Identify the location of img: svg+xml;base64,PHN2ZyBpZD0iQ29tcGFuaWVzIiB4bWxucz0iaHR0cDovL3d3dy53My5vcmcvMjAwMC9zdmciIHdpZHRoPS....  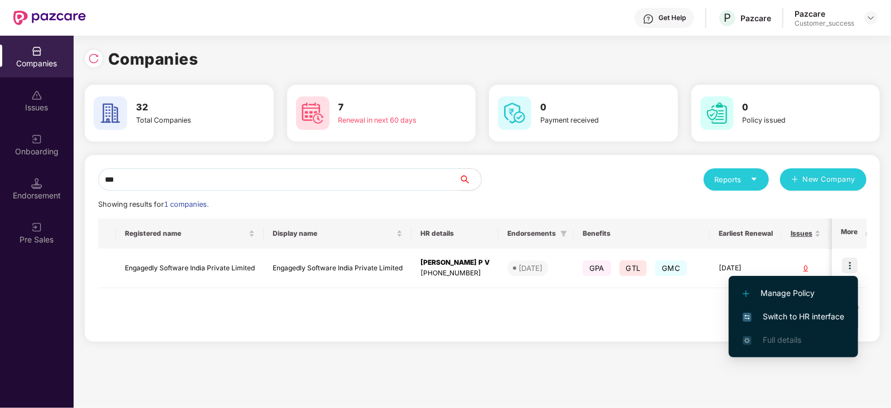
(37, 51).